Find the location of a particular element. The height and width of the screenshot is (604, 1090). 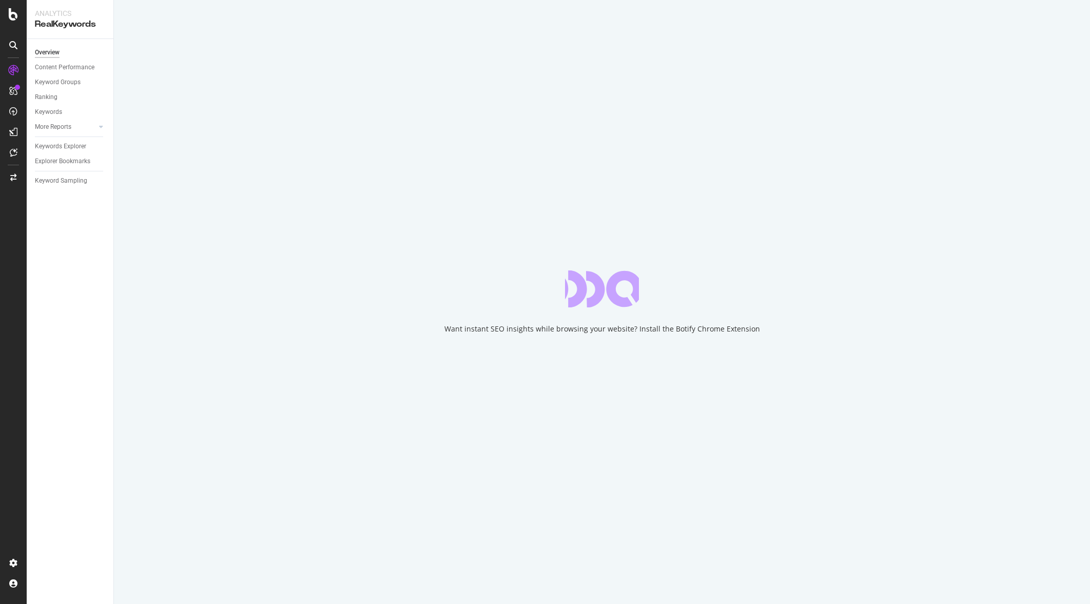

div: Ranking is located at coordinates (46, 97).